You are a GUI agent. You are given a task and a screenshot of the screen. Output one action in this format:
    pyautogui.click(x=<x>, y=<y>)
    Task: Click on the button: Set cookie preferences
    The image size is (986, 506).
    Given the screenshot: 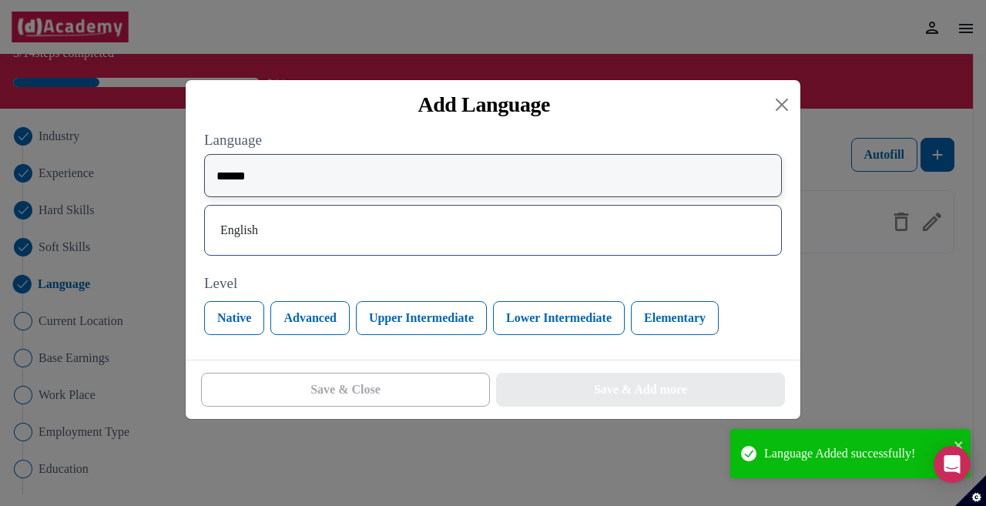 What is the action you would take?
    pyautogui.click(x=971, y=491)
    